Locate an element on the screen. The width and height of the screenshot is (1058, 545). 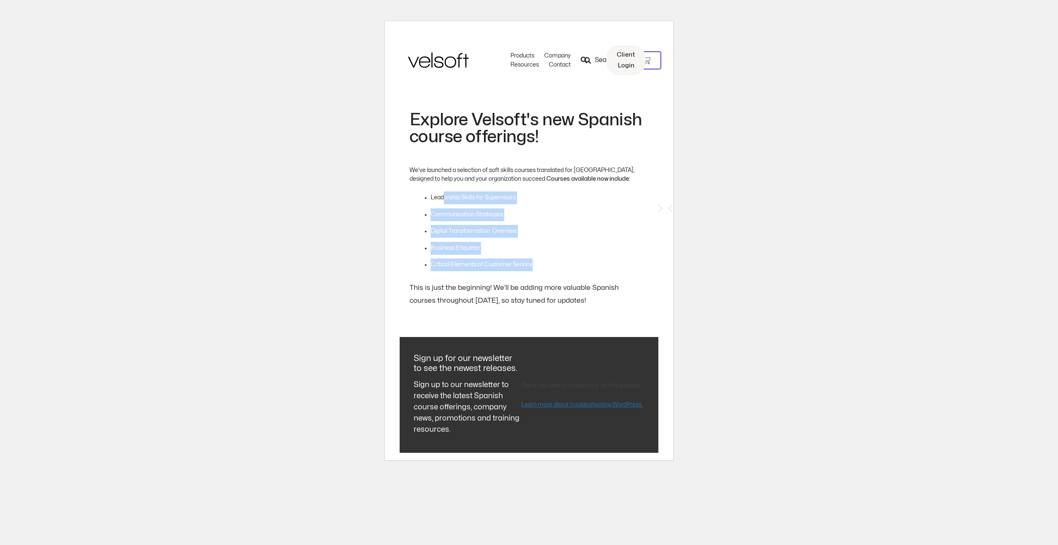
strong: Courses available now include: is located at coordinates (588, 179).